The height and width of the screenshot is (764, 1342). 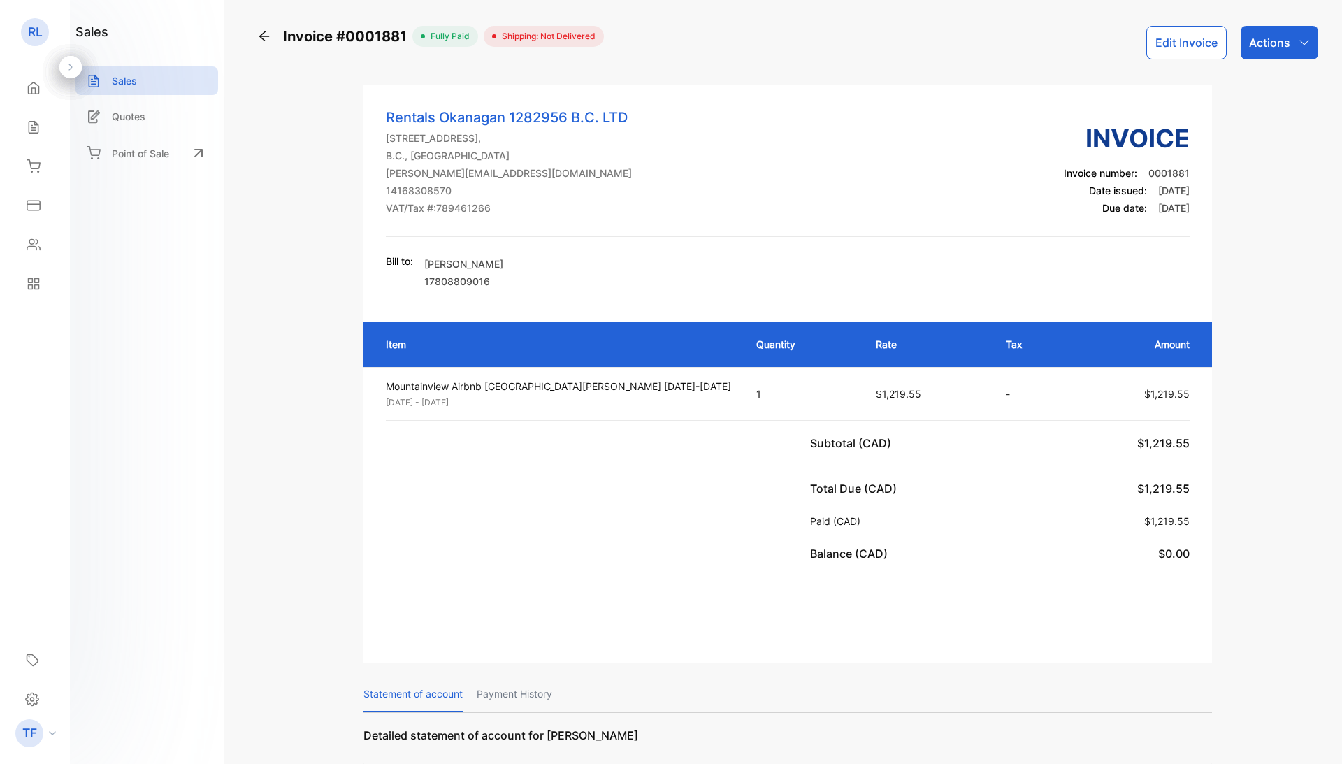 What do you see at coordinates (1279, 43) in the screenshot?
I see `button: Actions` at bounding box center [1279, 43].